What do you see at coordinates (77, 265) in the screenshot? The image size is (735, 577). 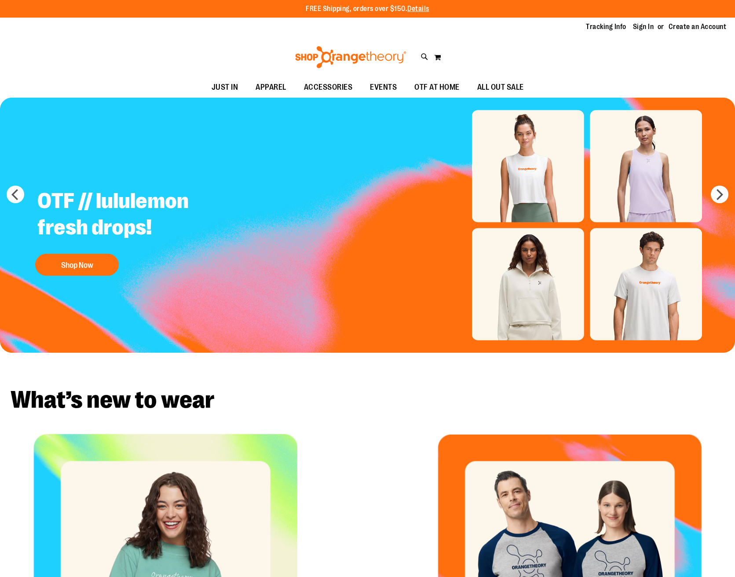 I see `button: Shop Now` at bounding box center [77, 265].